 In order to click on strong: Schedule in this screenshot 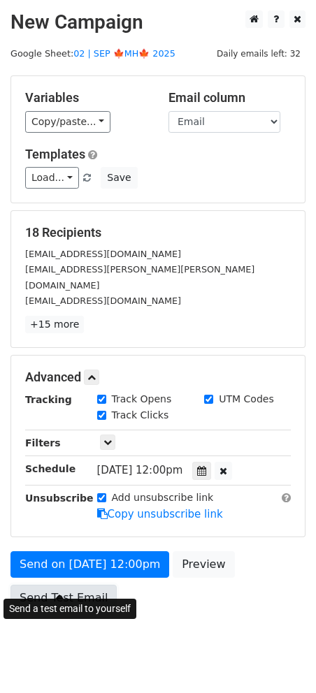, I will do `click(50, 469)`.